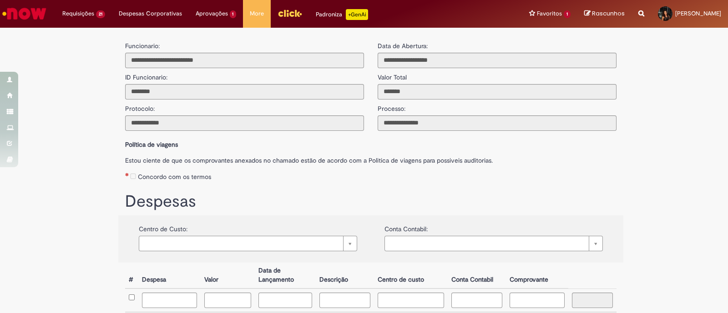 This screenshot has height=313, width=728. I want to click on label: Estou ciente de que os comprovantes anexados no chamado estão de acordo com a Politica de viagens..., so click(371, 158).